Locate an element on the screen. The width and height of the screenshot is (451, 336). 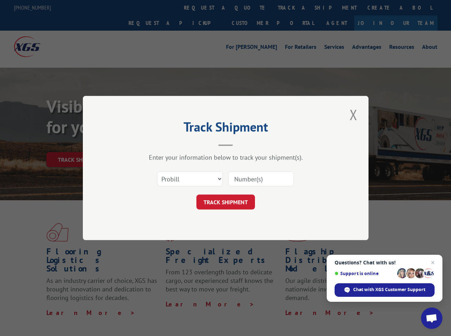
a: Open chat is located at coordinates (431, 319).